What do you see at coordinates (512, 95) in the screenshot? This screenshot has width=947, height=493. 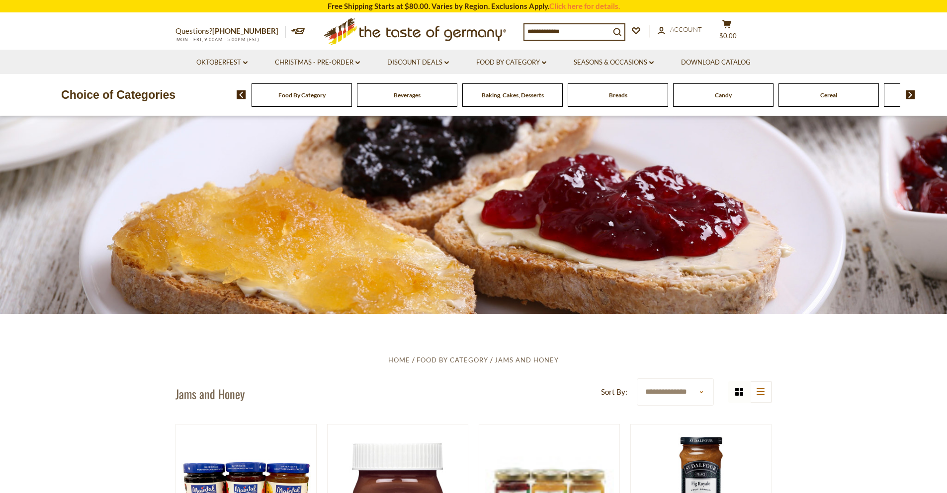 I see `span: Baking, Cakes, Desserts` at bounding box center [512, 95].